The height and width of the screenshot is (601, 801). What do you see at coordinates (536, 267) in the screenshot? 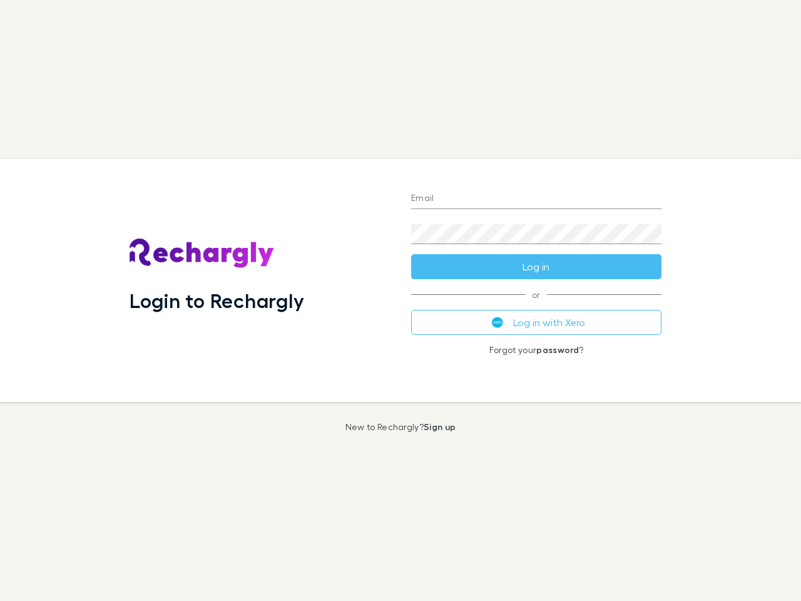
I see `button: Log in` at bounding box center [536, 267].